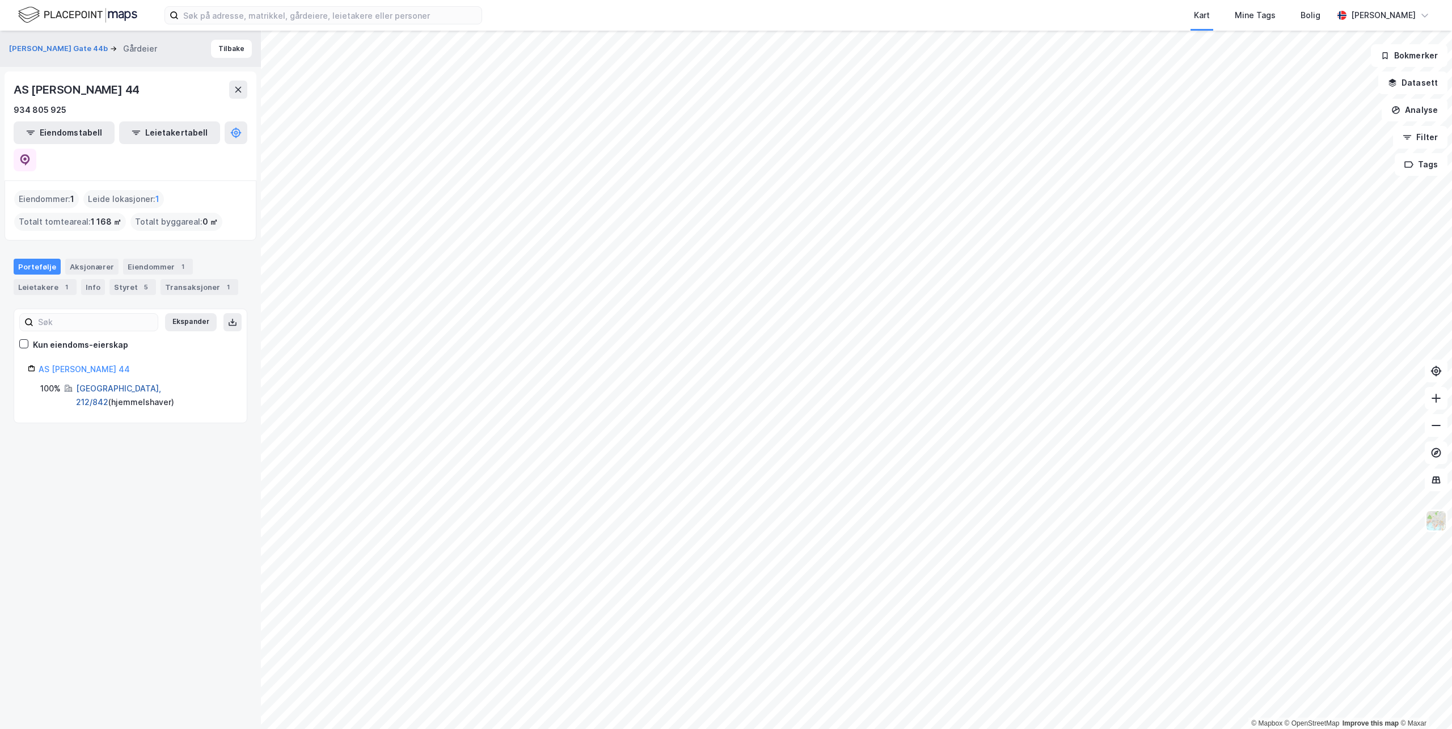  I want to click on button: Bokmerker, so click(1409, 56).